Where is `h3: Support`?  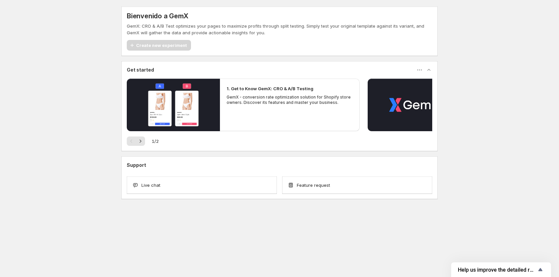 h3: Support is located at coordinates (136, 165).